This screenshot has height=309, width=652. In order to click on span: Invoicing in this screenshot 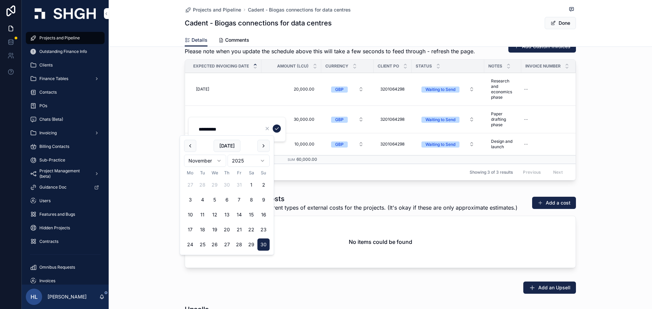, I will do `click(48, 133)`.